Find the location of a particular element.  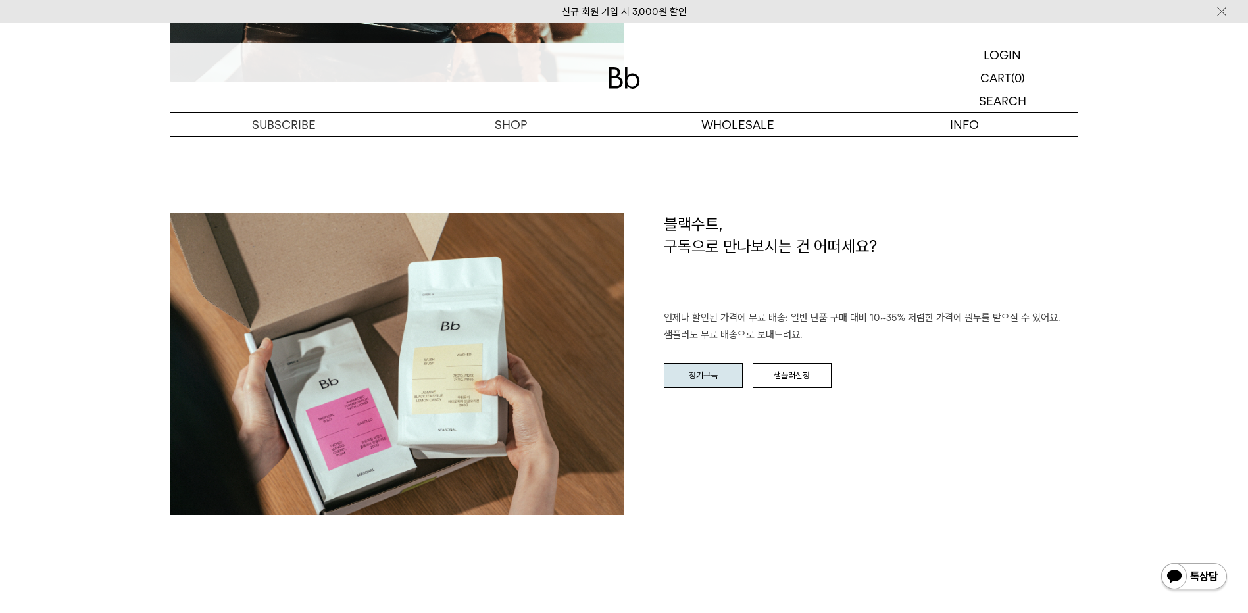

img: c5c329453f1186b4866a93014d588b8e_112149.jpg is located at coordinates (397, 364).